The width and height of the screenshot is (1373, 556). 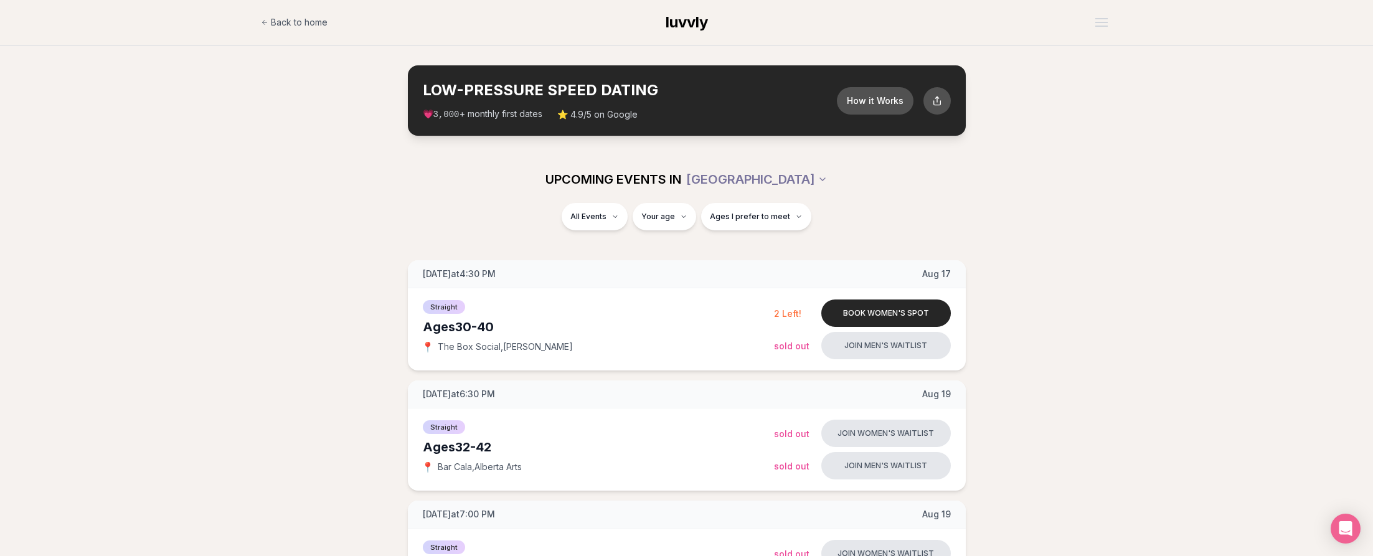 I want to click on div: Open Intercom Messenger, so click(x=1345, y=529).